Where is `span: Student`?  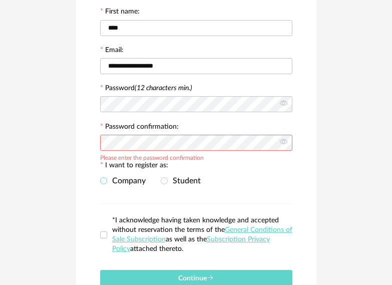
span: Student is located at coordinates (184, 181).